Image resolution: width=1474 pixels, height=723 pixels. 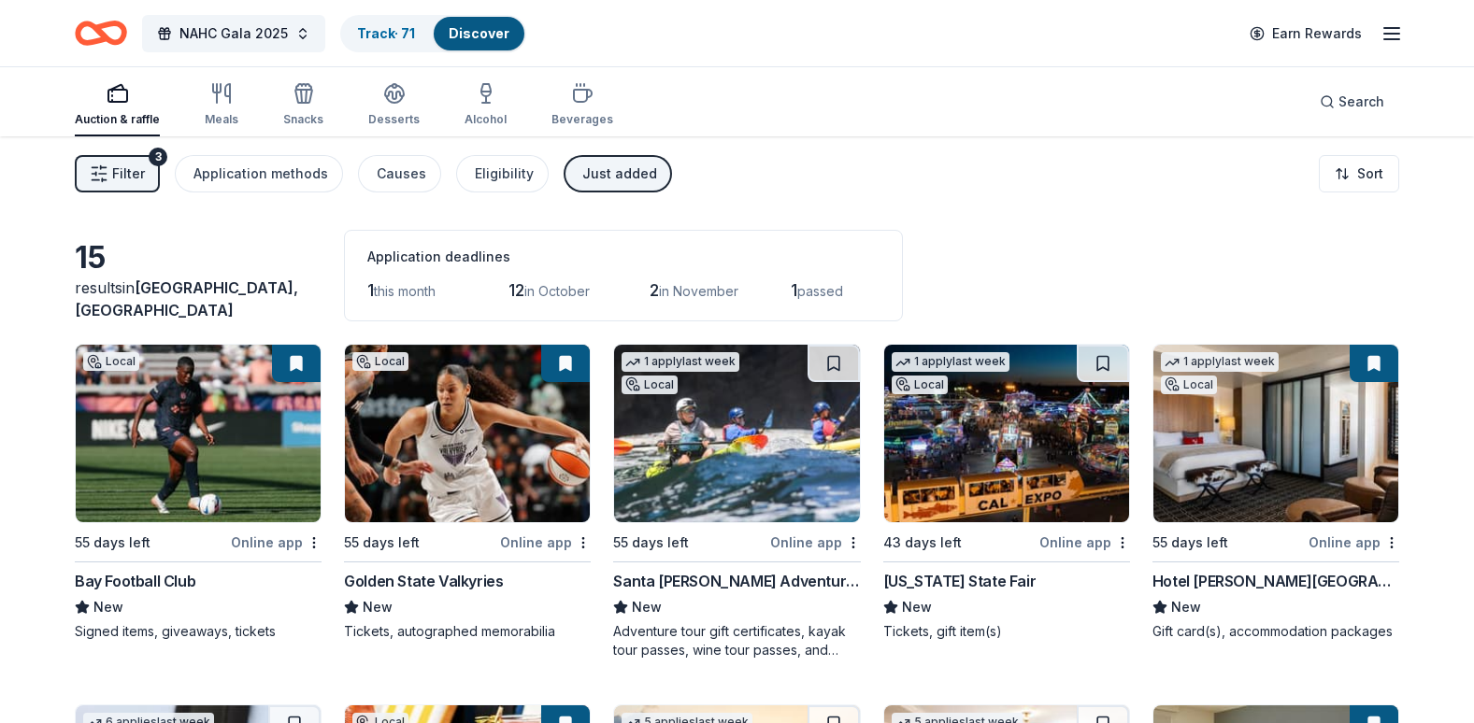 What do you see at coordinates (386, 33) in the screenshot?
I see `a: Track· 71` at bounding box center [386, 33].